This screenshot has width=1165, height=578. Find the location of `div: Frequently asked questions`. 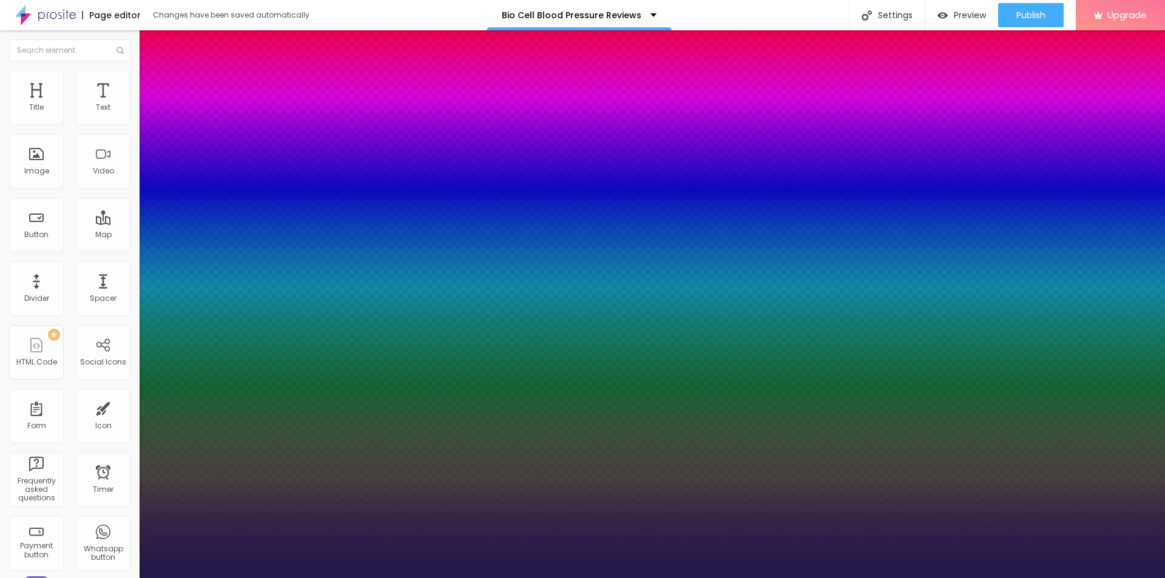

div: Frequently asked questions is located at coordinates (36, 490).